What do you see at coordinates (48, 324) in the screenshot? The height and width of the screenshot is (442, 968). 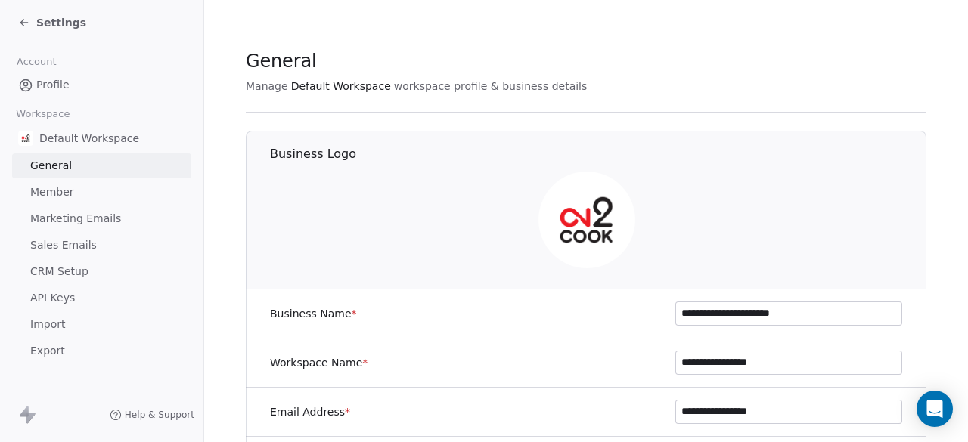 I see `span: Import` at bounding box center [48, 324].